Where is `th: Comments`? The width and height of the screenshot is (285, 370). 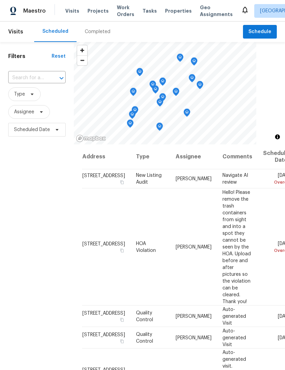
th: Comments is located at coordinates (237, 157).